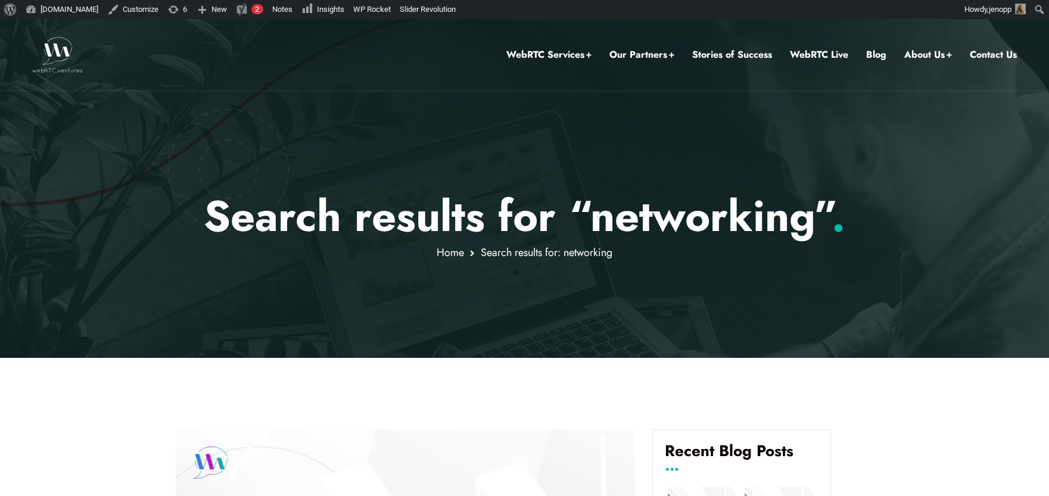 This screenshot has height=496, width=1049. What do you see at coordinates (549, 55) in the screenshot?
I see `a: WebRTC Services` at bounding box center [549, 55].